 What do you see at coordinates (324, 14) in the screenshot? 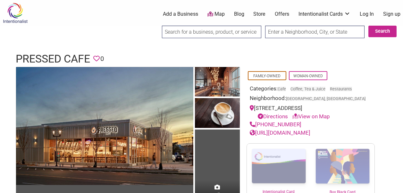
I see `li: Intentionalist Cards` at bounding box center [324, 14].